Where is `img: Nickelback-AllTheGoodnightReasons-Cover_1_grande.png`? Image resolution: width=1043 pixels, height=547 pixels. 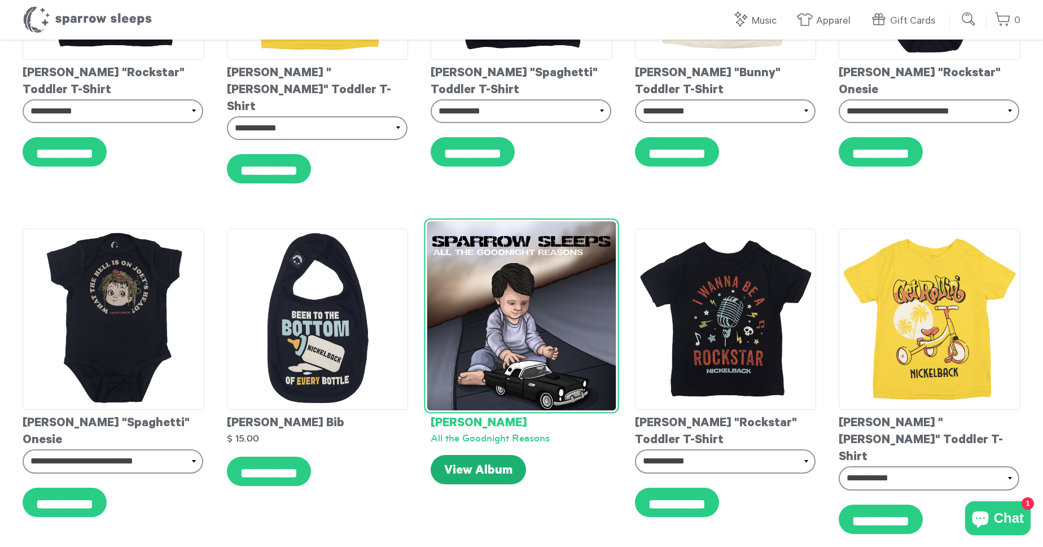 img: Nickelback-AllTheGoodnightReasons-Cover_1_grande.png is located at coordinates (521, 315).